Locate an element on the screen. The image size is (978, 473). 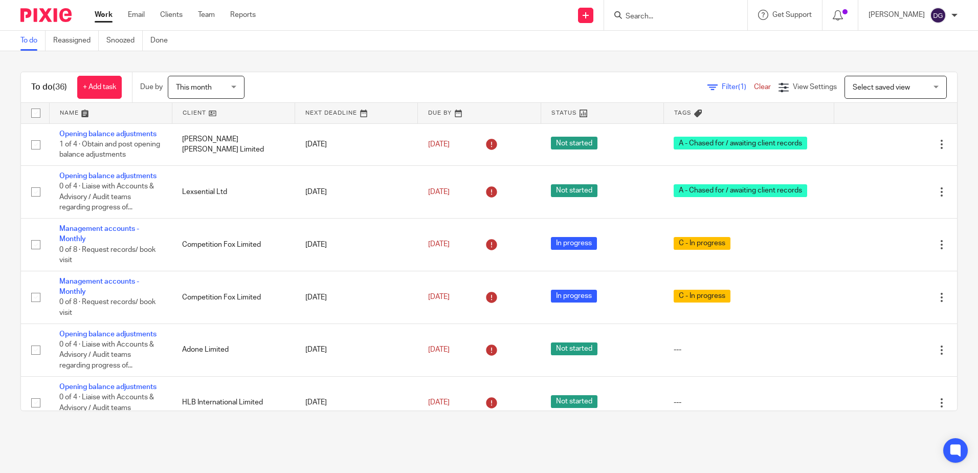
span: Tags is located at coordinates (683, 113).